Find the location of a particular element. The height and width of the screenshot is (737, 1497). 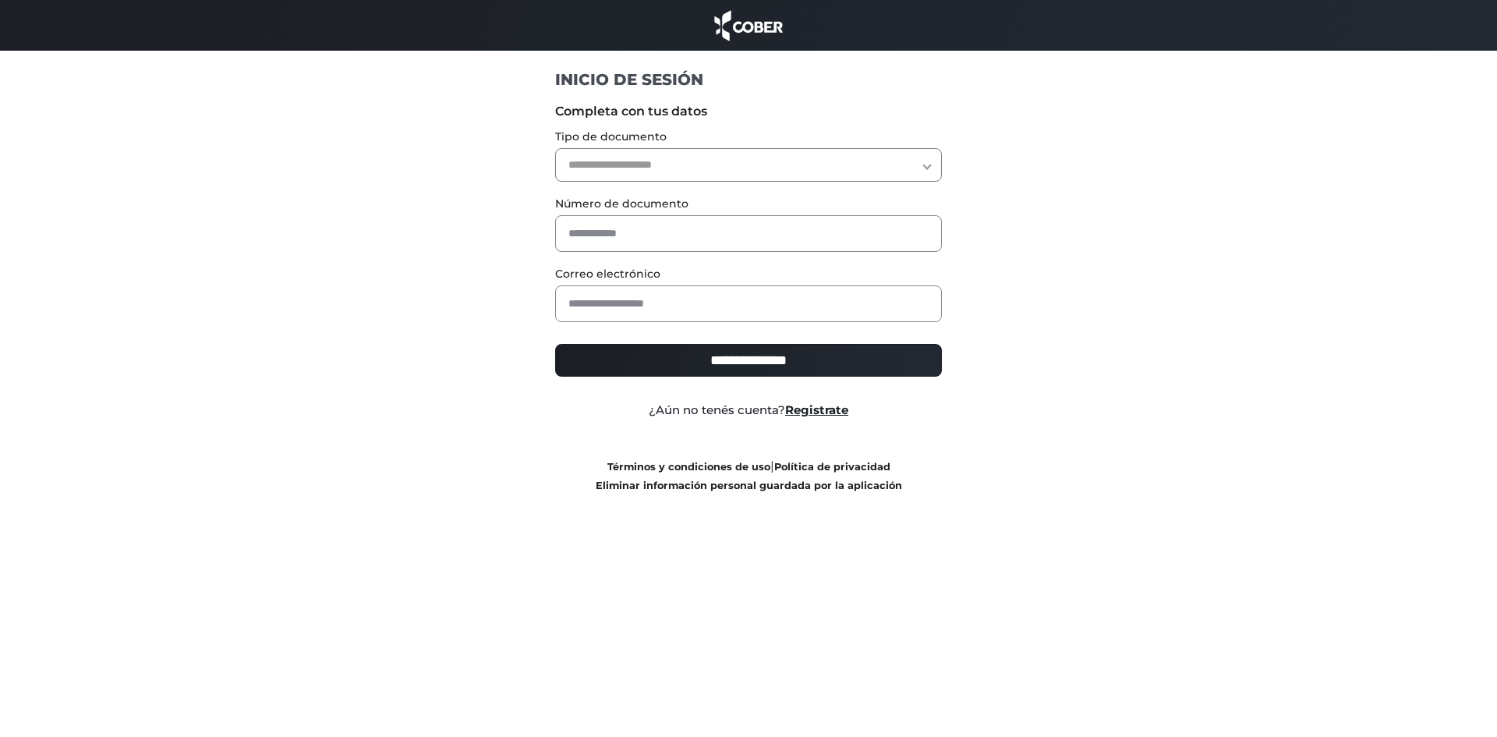

label: Correo electrónico is located at coordinates (748, 274).